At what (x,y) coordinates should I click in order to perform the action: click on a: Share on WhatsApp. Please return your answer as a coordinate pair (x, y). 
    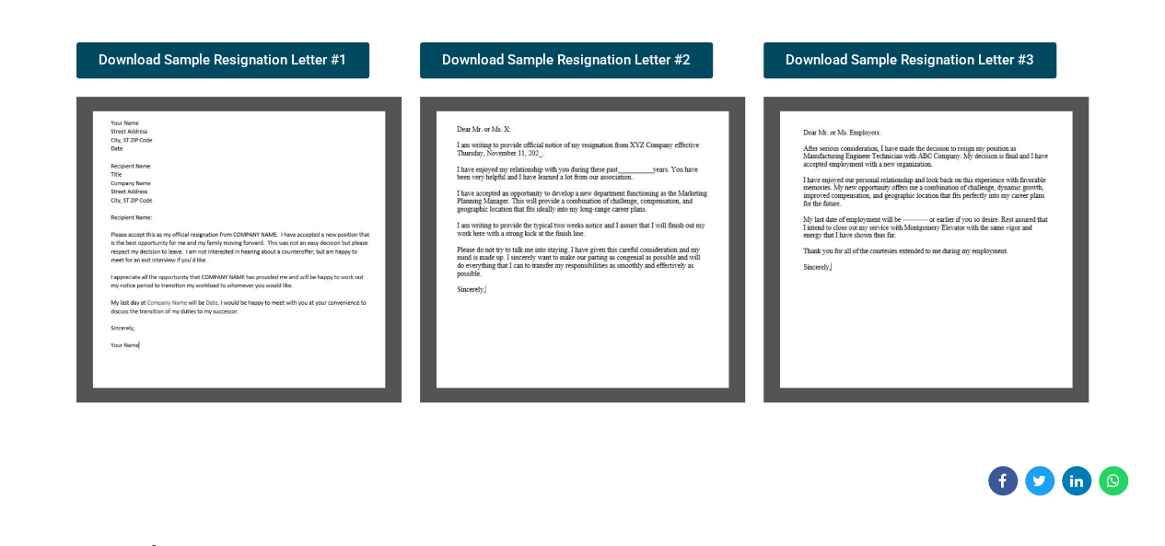
    Looking at the image, I should click on (1113, 481).